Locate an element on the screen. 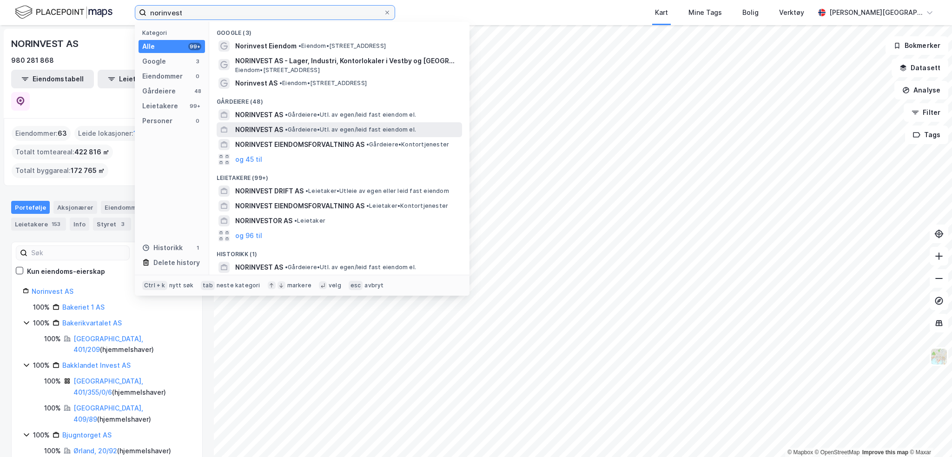 The width and height of the screenshot is (952, 457). div: Gårdeiere is located at coordinates (159, 91).